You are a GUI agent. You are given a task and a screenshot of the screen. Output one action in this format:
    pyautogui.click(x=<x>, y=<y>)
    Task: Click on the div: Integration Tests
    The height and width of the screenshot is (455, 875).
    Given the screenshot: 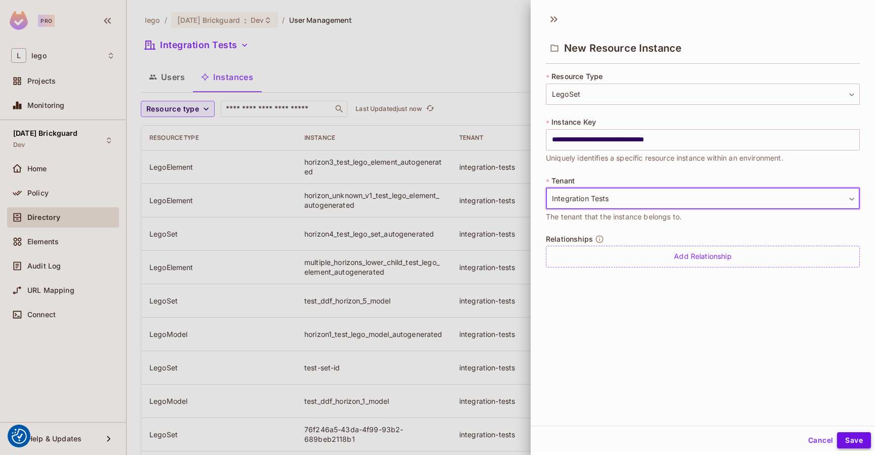 What is the action you would take?
    pyautogui.click(x=703, y=199)
    